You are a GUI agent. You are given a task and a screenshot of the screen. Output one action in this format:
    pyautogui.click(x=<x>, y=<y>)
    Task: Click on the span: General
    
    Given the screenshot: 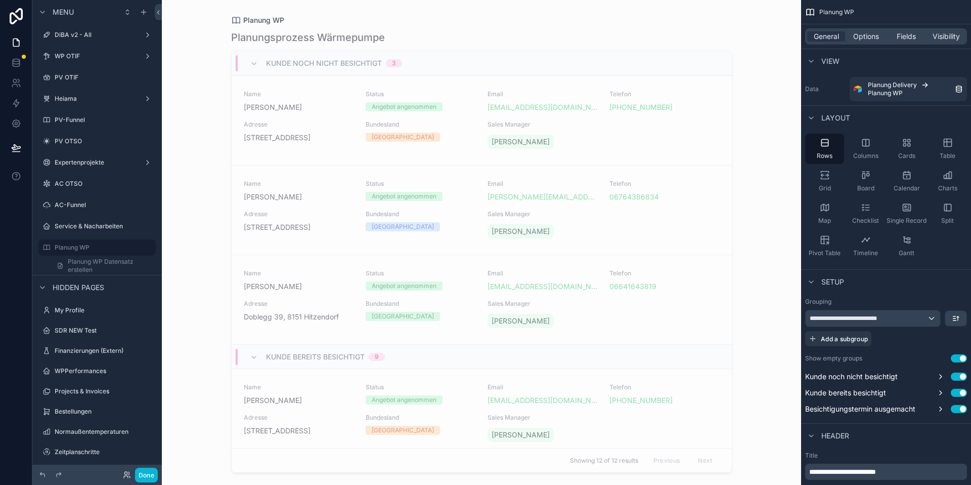 What is the action you would take?
    pyautogui.click(x=827, y=36)
    